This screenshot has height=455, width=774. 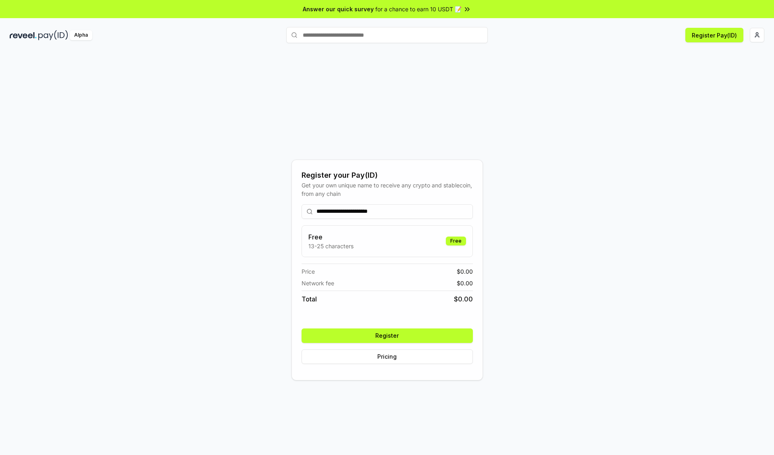 I want to click on div: Alpha, so click(x=81, y=35).